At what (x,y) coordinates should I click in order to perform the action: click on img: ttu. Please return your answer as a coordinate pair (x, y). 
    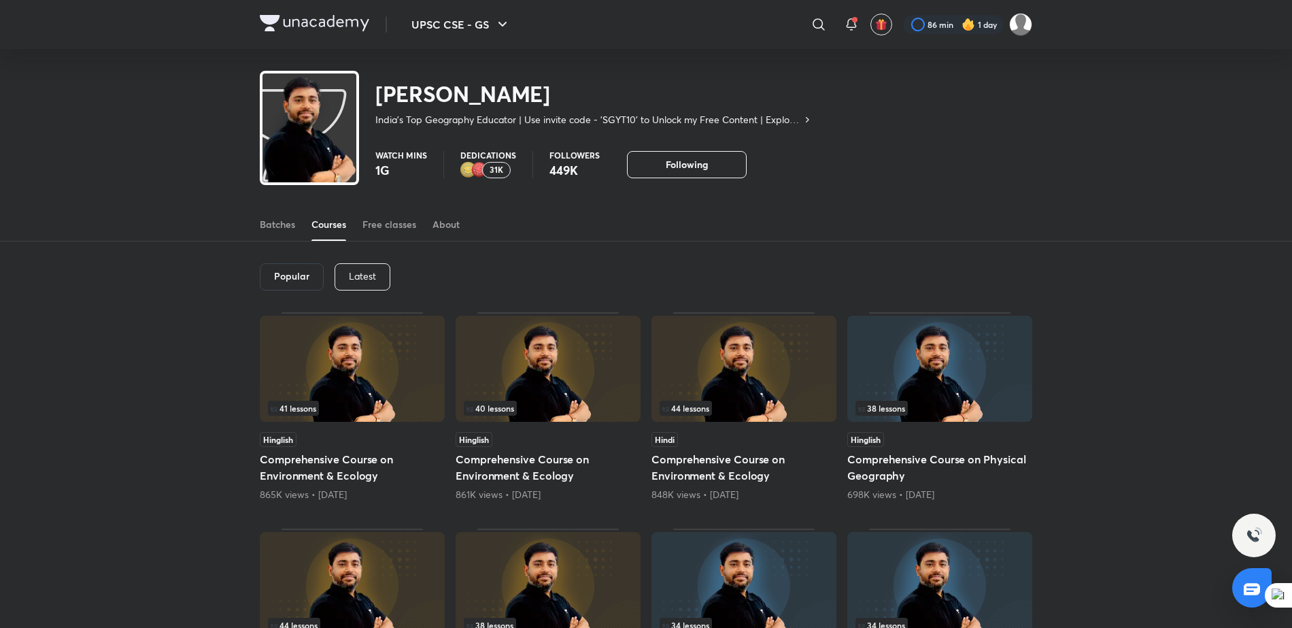
    Looking at the image, I should click on (1254, 535).